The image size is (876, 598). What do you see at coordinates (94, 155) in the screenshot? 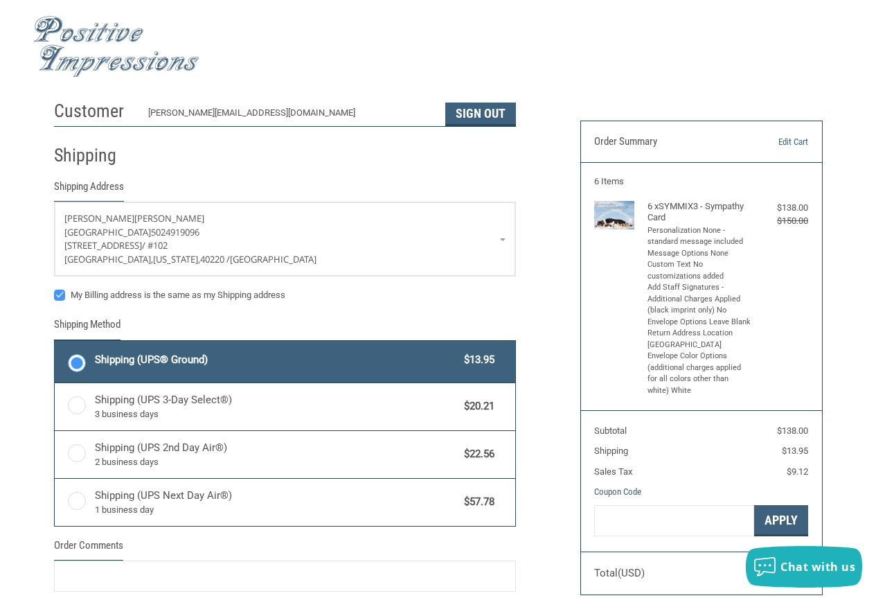
I see `h2: Shipping` at bounding box center [94, 155].